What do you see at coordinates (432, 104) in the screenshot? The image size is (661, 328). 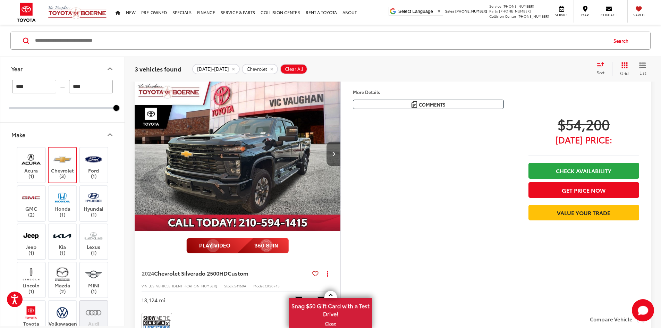 I see `span: Comments` at bounding box center [432, 104].